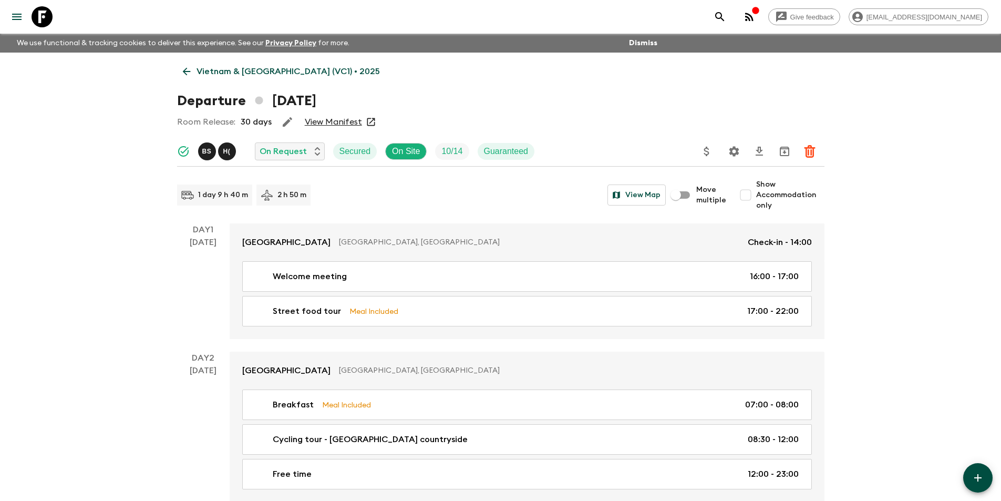  Describe the element at coordinates (810, 151) in the screenshot. I see `button: Delete` at that location.